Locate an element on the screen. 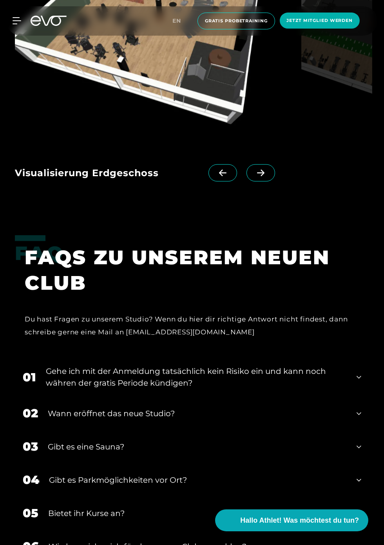 The image size is (384, 545). span: Hallo Athlet! Was möchtest du tun? is located at coordinates (299, 521).